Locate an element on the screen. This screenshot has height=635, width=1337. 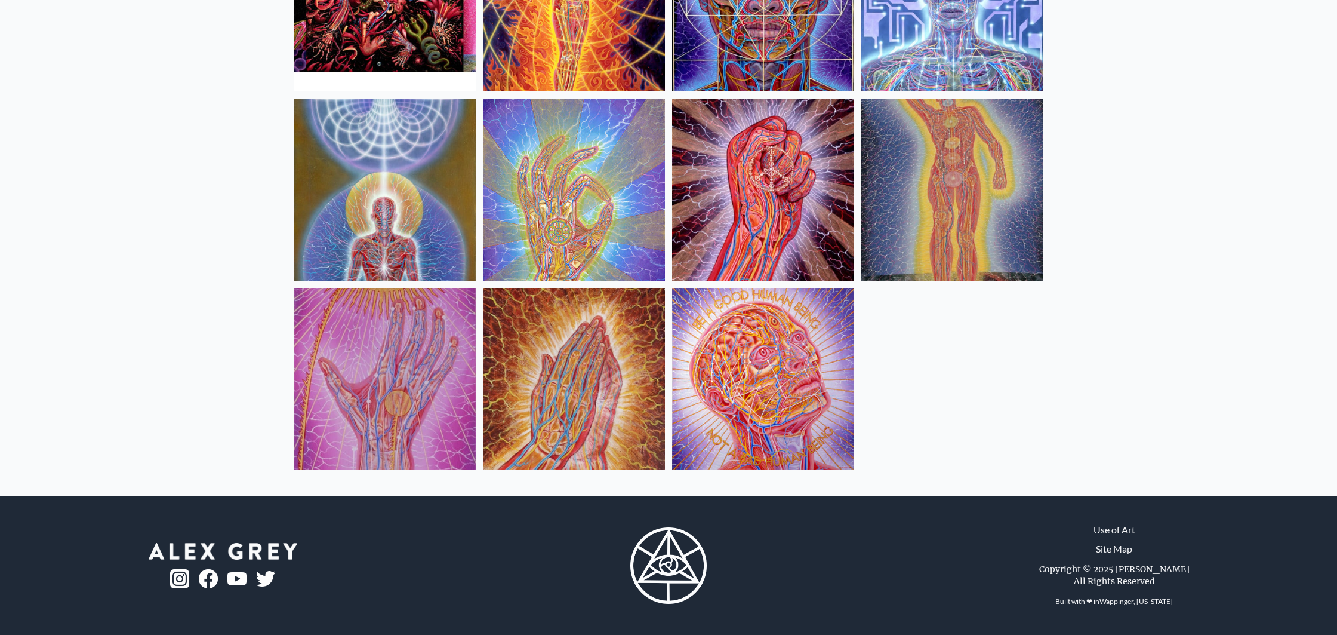
a: Site Map is located at coordinates (1114, 549).